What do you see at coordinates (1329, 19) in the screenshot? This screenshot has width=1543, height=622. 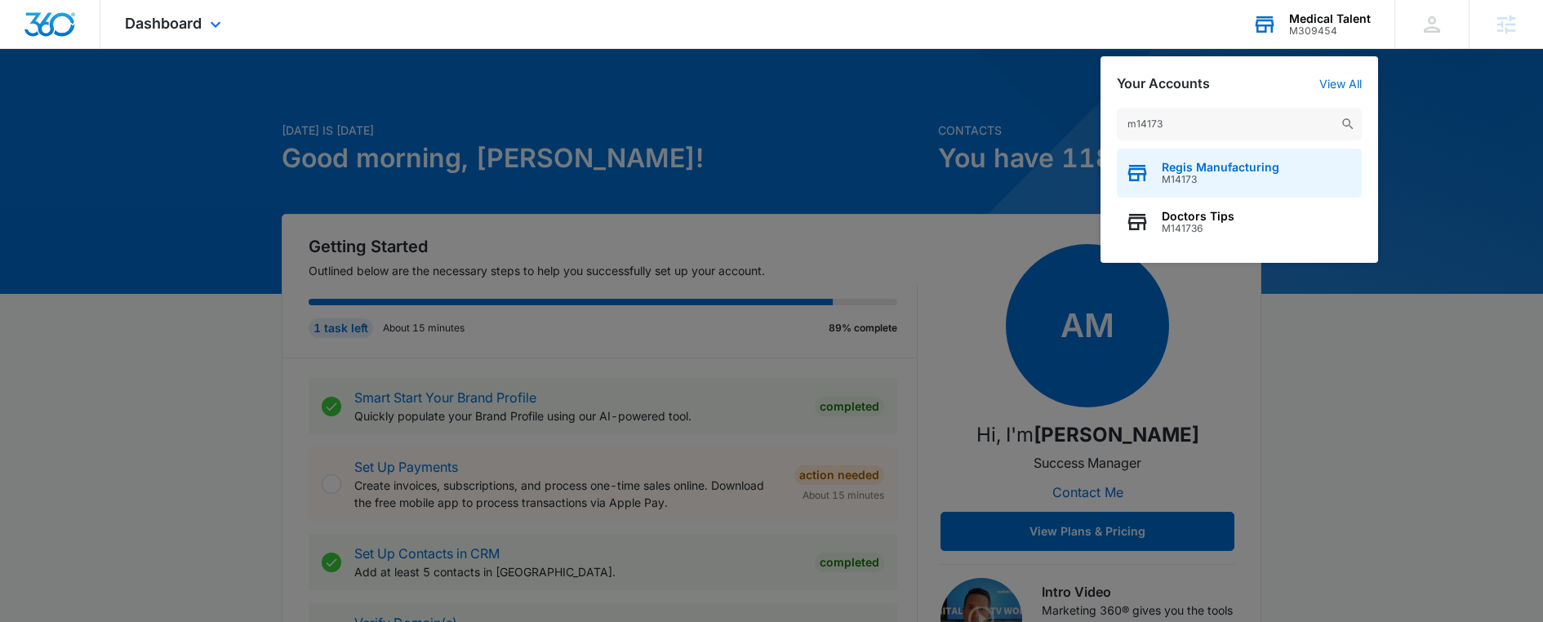 I see `div: account name` at bounding box center [1329, 19].